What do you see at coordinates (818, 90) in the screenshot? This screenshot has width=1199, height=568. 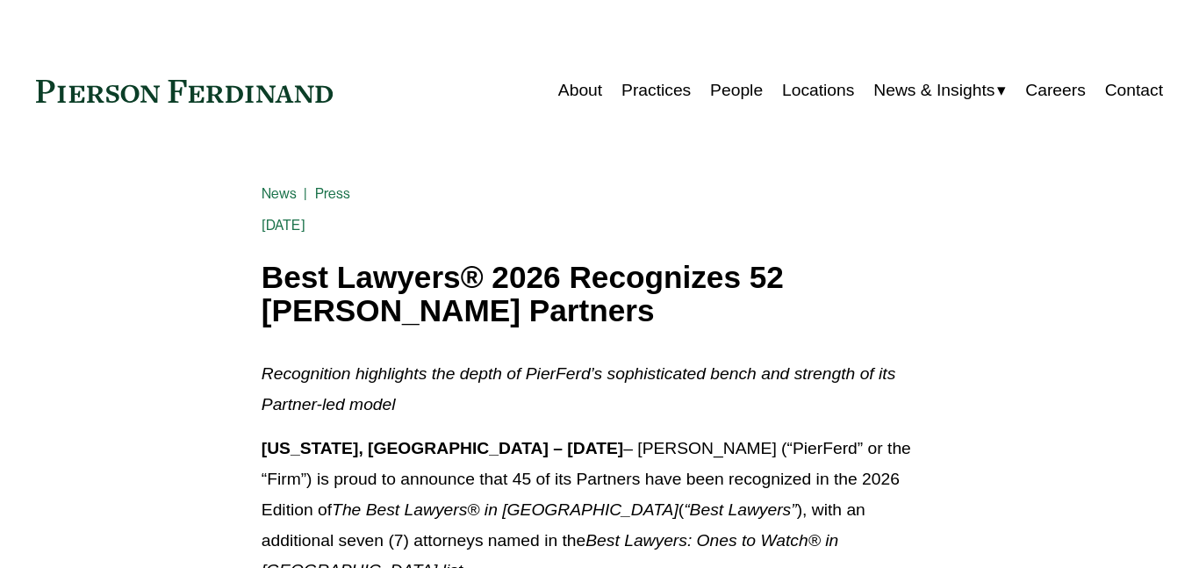 I see `a: Locations` at bounding box center [818, 90].